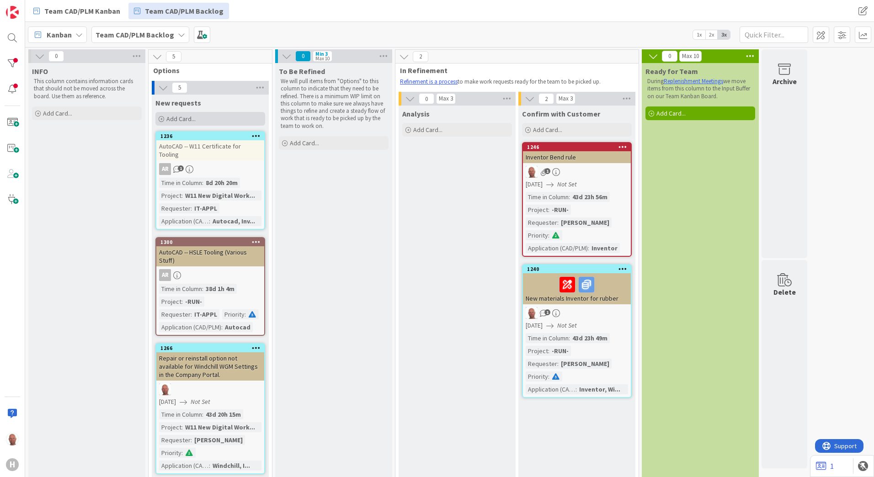 This screenshot has width=874, height=477. Describe the element at coordinates (600, 390) in the screenshot. I see `div: Inventor, Wi...` at that location.